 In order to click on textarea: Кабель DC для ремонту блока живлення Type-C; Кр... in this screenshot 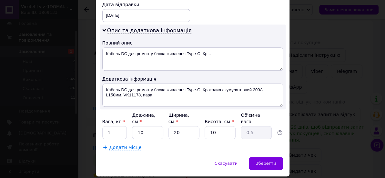, I will do `click(193, 59)`.